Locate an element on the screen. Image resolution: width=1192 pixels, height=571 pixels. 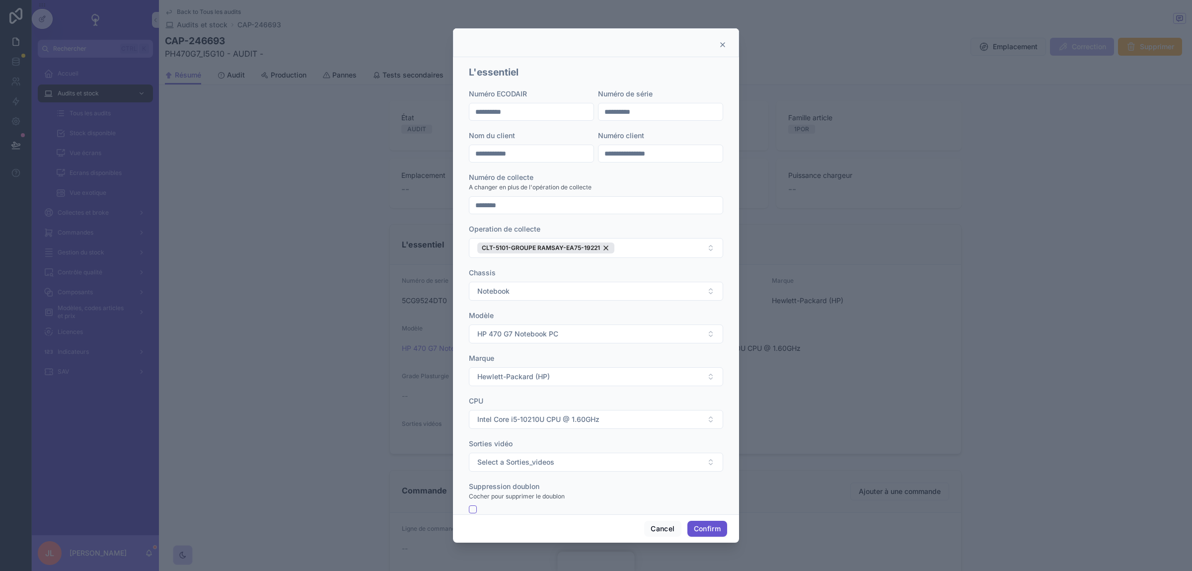
span: CLT-5101-GROUPE RAMSAY-EA75-19221 is located at coordinates (541, 248).